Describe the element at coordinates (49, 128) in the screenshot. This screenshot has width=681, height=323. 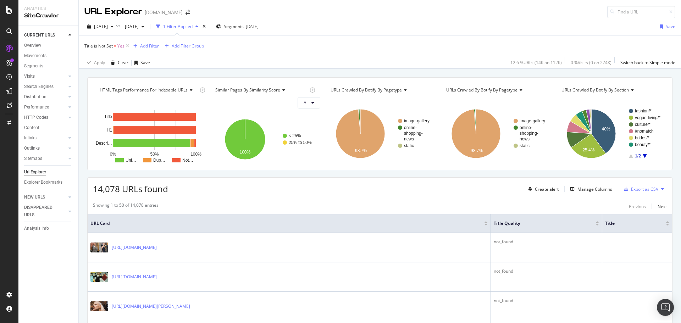
I see `a: Content` at that location.